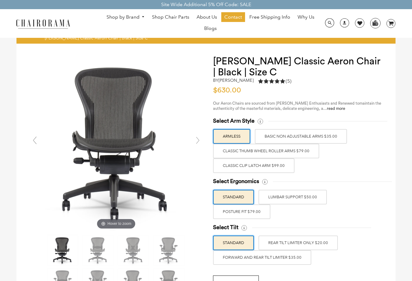 Image resolution: width=412 pixels, height=281 pixels. Describe the element at coordinates (336, 108) in the screenshot. I see `a: read more` at that location.